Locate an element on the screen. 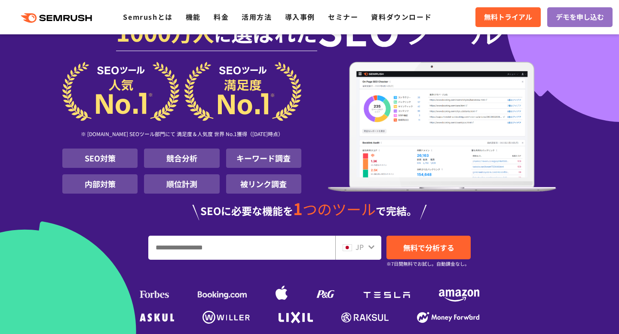 This screenshot has height=334, width=619. a: デモを申し込む is located at coordinates (579, 17).